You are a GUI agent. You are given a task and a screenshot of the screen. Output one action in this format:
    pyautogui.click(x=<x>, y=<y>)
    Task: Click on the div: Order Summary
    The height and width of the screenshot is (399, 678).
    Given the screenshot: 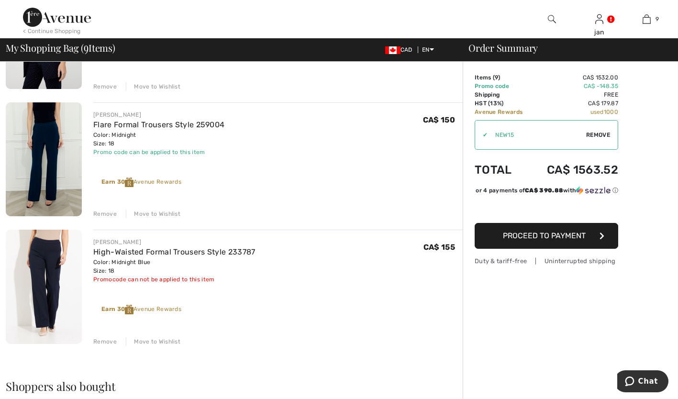 What is the action you would take?
    pyautogui.click(x=564, y=48)
    